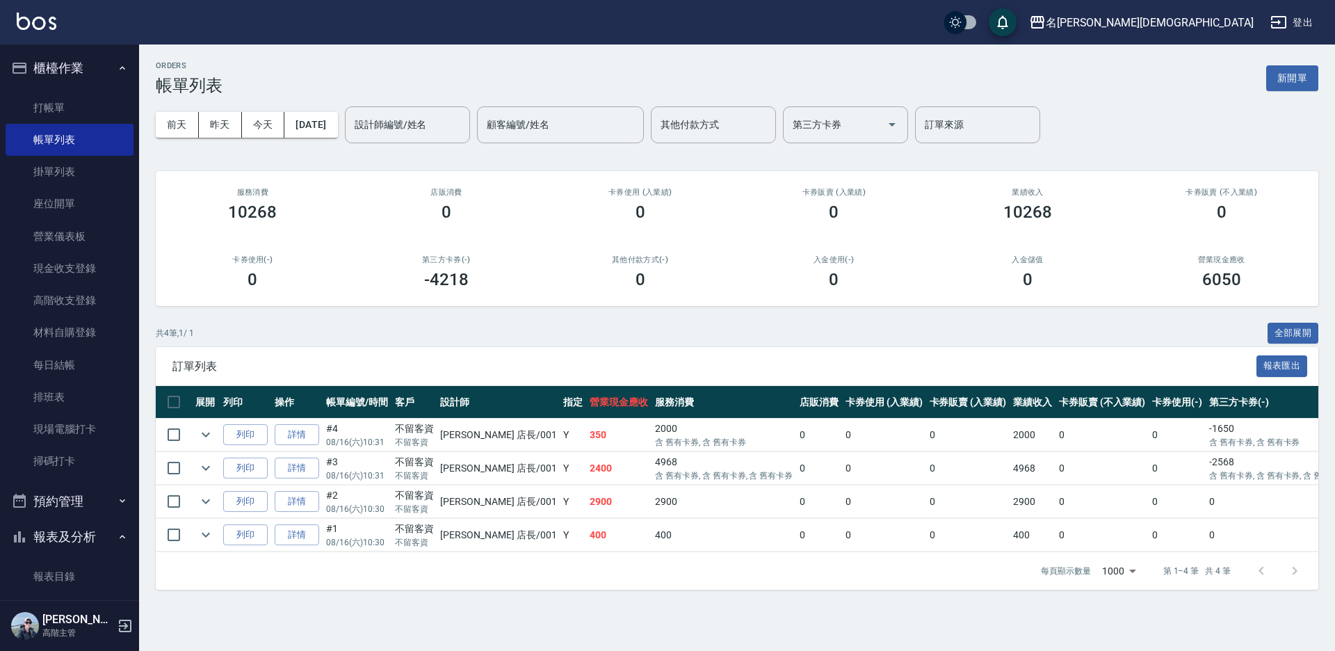 The image size is (1335, 651). Describe the element at coordinates (1292, 77) in the screenshot. I see `a: 新開單` at that location.